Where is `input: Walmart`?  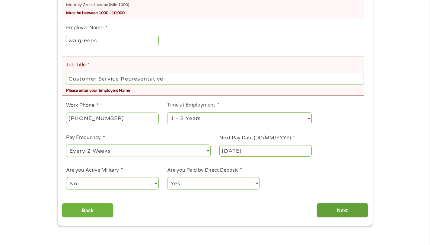 input: Walmart is located at coordinates (112, 40).